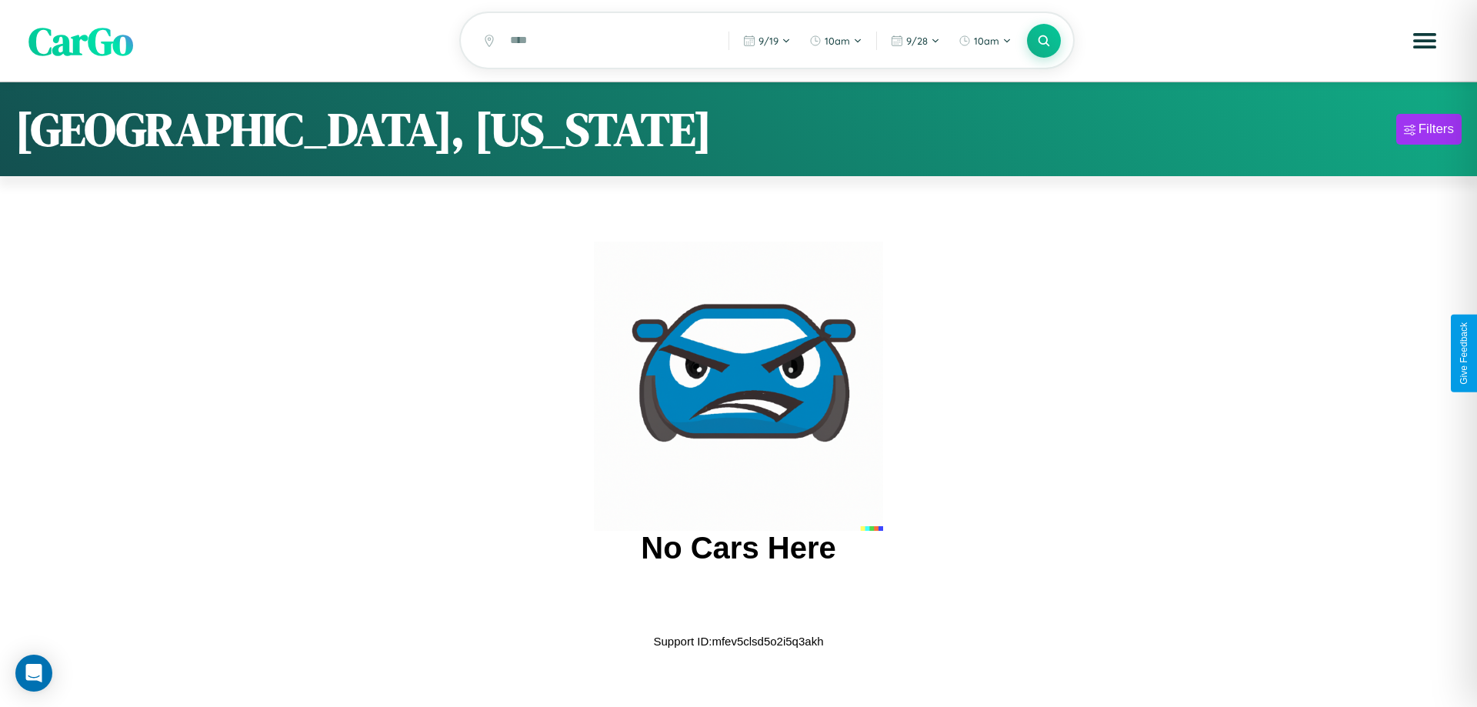  Describe the element at coordinates (768, 41) in the screenshot. I see `span: 9 / 19` at that location.